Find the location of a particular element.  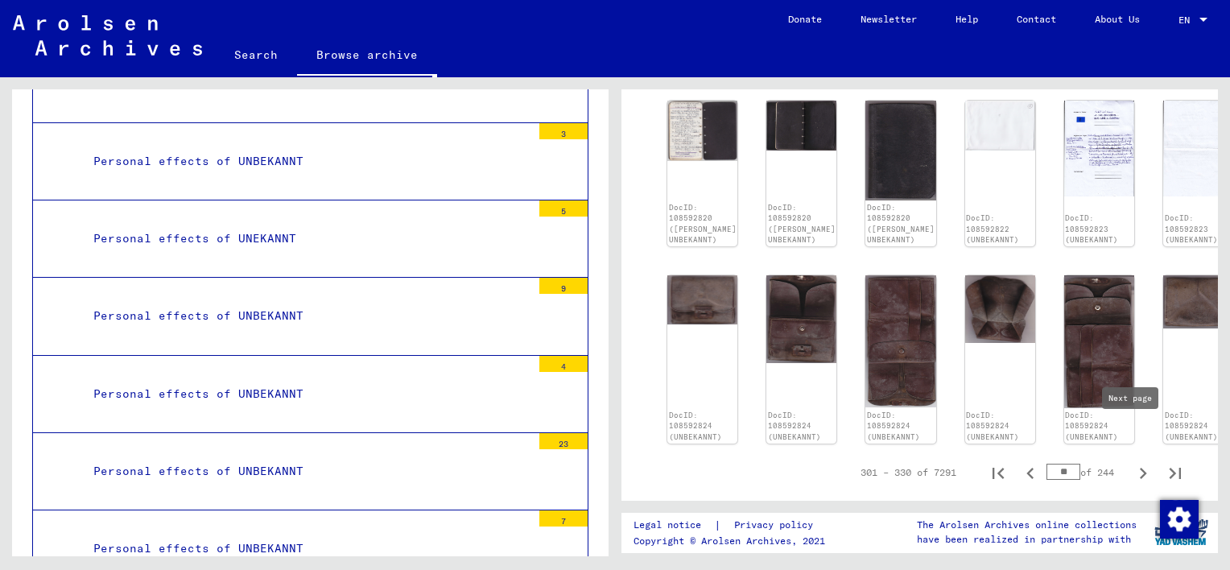

a: Browse archive is located at coordinates (367, 56).